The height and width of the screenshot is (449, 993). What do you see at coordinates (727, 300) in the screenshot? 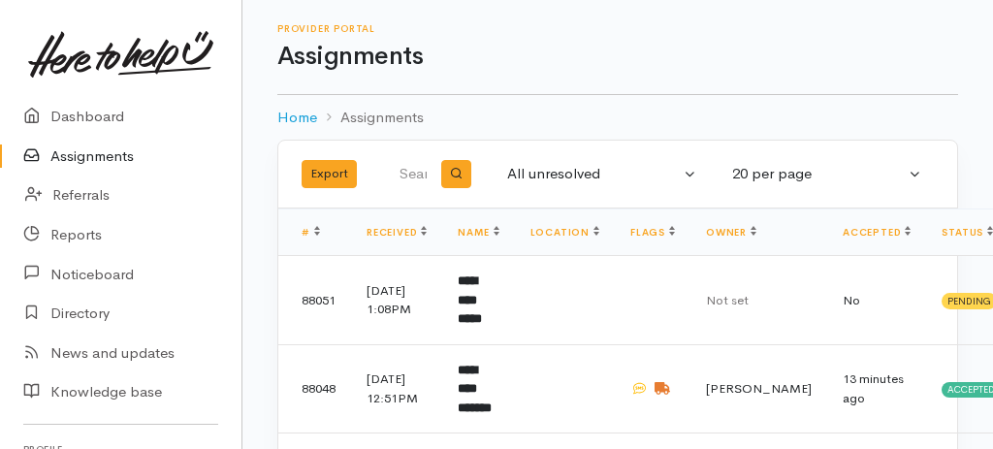
I see `span: Not set` at bounding box center [727, 300].